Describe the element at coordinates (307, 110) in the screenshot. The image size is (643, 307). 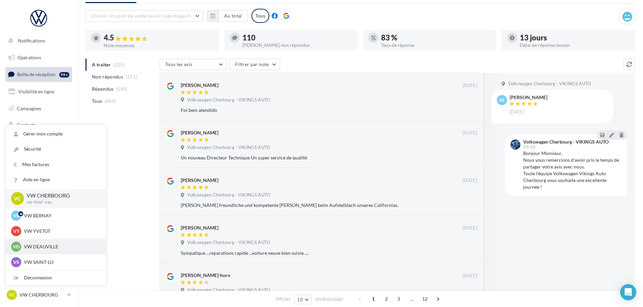
I see `div: Foi bem atendido` at that location.